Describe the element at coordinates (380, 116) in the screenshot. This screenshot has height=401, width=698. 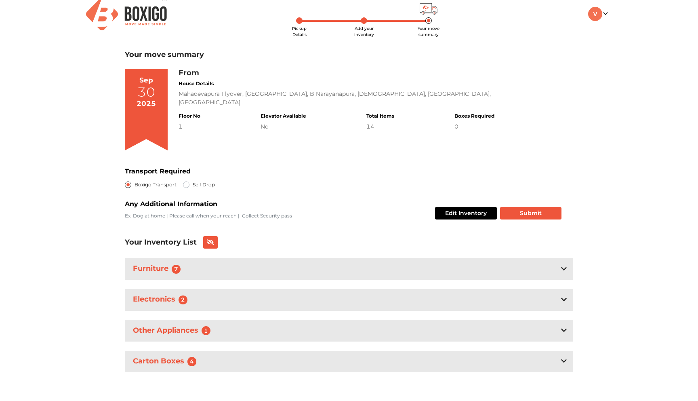
I see `h4: Total Items` at that location.